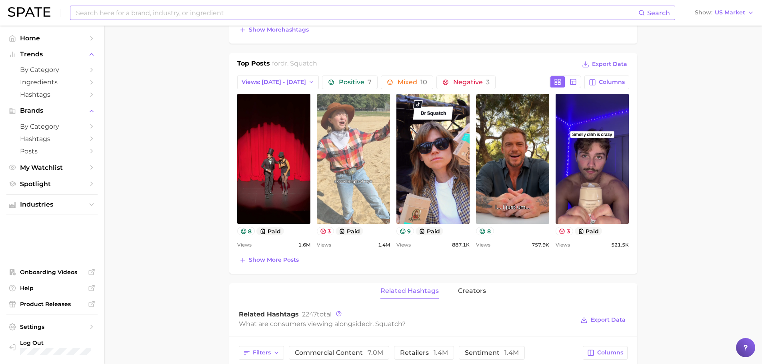  I want to click on a: Log out. Currently logged in with e-mail staiger.e@pg.com., so click(52, 347).